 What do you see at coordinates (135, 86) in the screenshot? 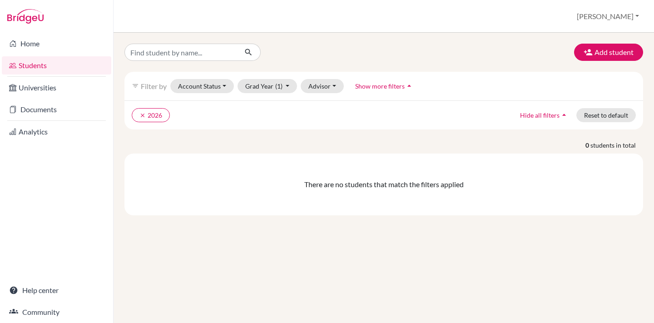
I see `i: filter_list` at bounding box center [135, 86].